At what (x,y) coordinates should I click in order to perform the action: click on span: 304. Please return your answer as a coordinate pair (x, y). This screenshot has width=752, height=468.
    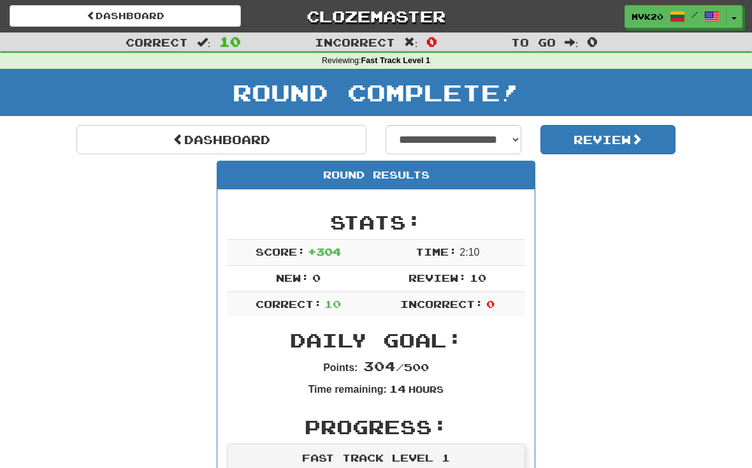
    Looking at the image, I should click on (379, 366).